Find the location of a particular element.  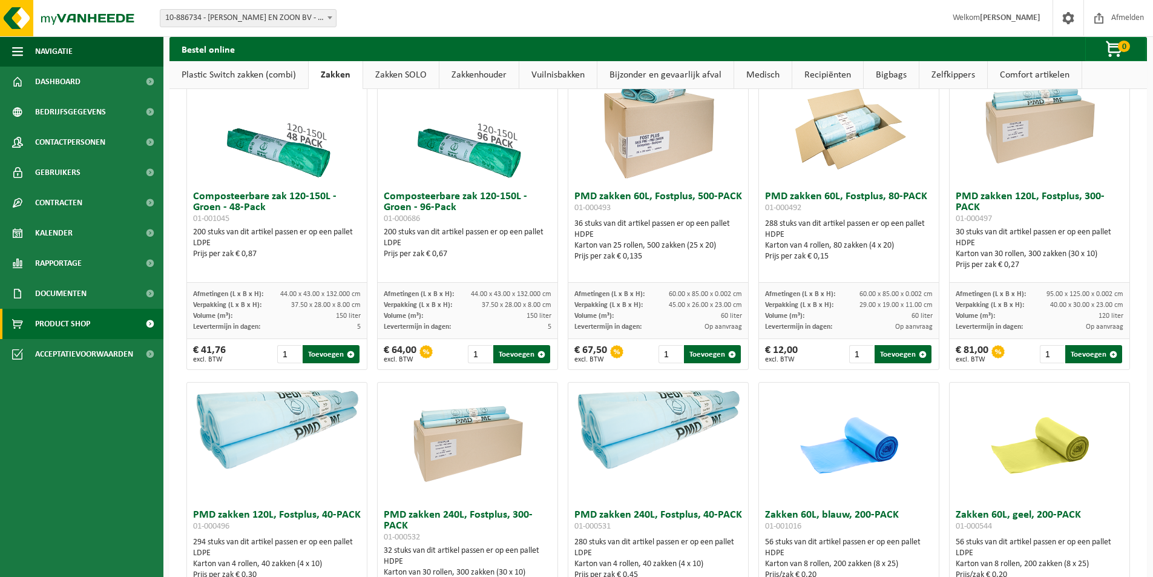

img: 01-001045 is located at coordinates (277, 125).